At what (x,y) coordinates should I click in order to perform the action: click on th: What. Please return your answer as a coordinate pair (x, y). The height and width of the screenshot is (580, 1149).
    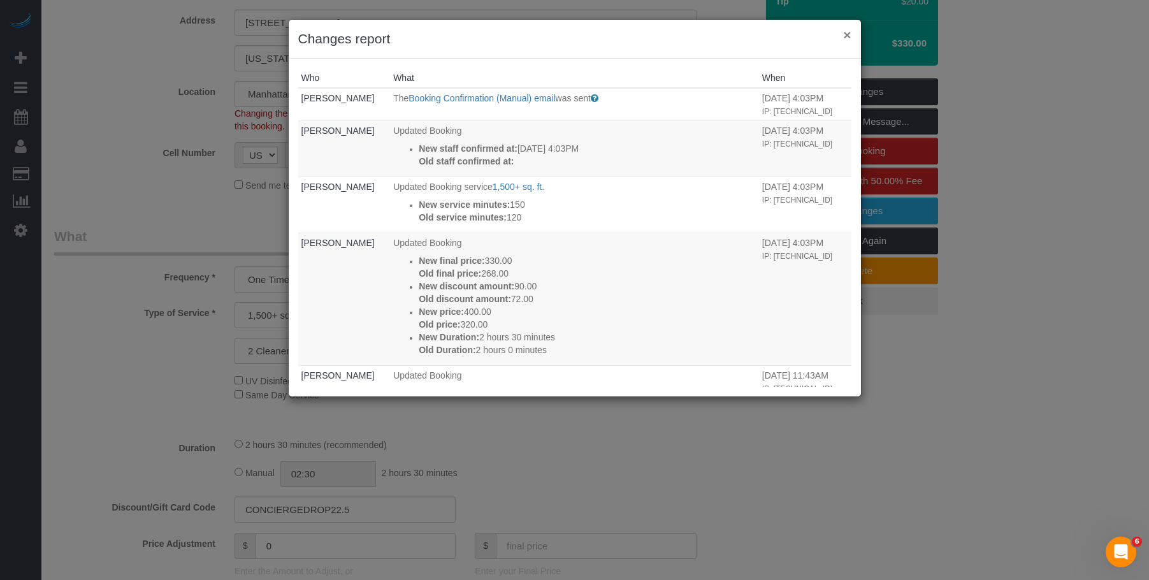
    Looking at the image, I should click on (574, 78).